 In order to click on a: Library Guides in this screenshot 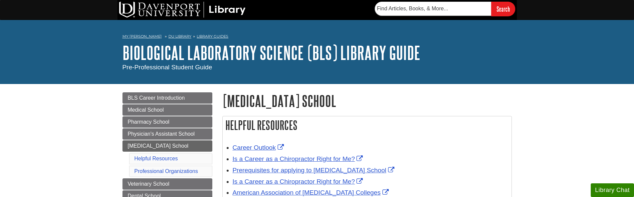, I will do `click(212, 36)`.